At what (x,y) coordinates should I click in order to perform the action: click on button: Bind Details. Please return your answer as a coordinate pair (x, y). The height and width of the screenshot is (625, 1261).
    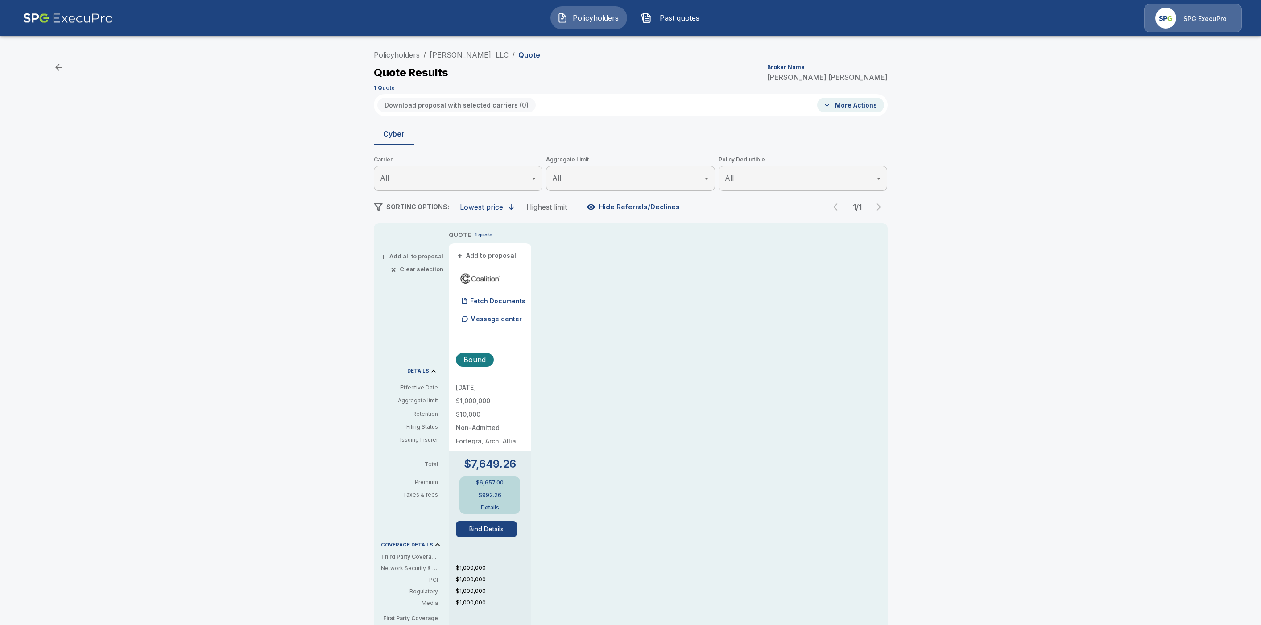
    Looking at the image, I should click on (487, 529).